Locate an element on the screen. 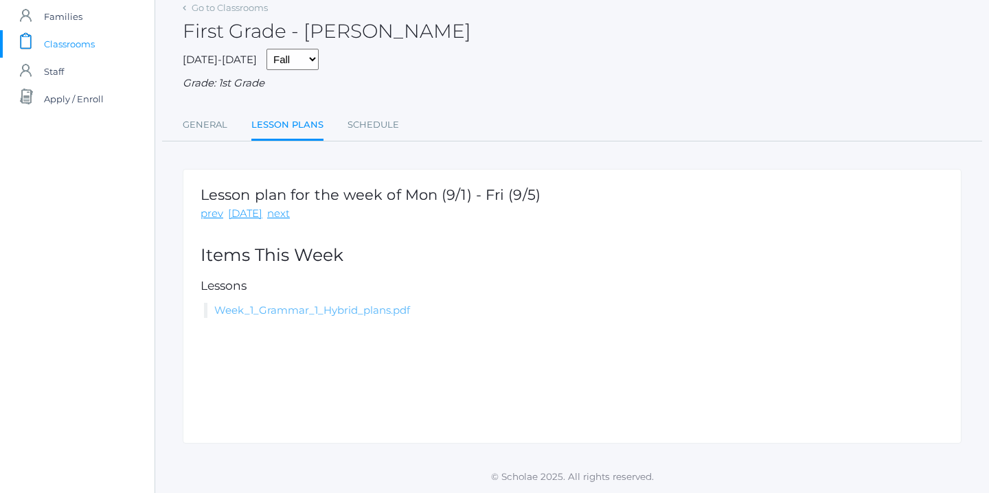  span: Apply / Enroll is located at coordinates (74, 99).